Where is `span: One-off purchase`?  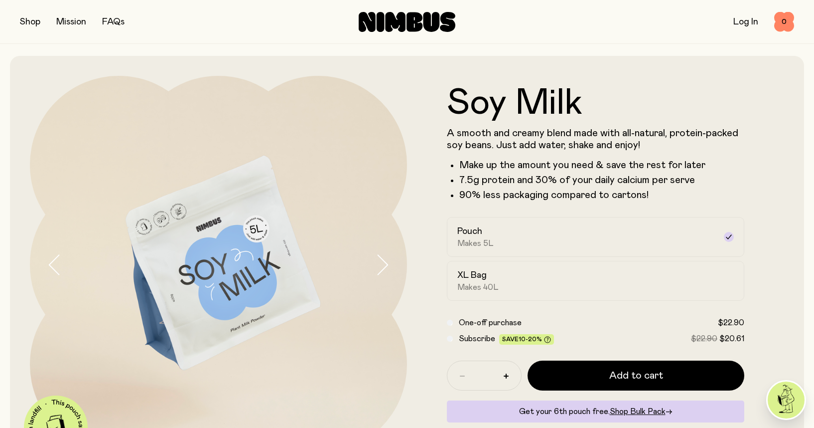
span: One-off purchase is located at coordinates (490, 322).